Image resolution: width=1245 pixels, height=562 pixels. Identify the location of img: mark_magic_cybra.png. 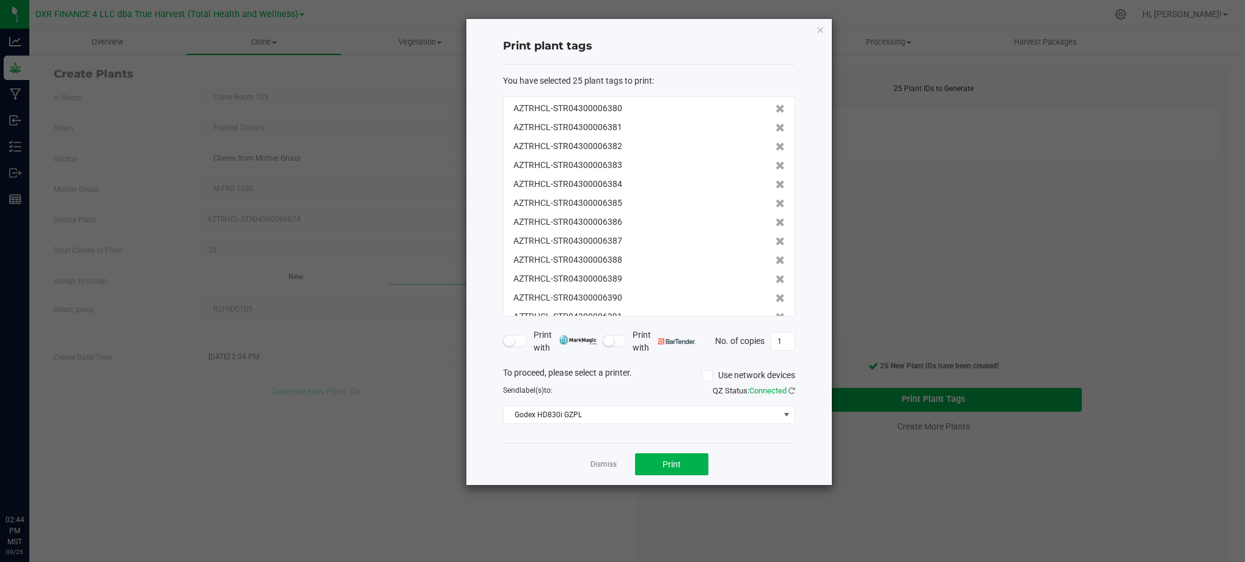
(578, 340).